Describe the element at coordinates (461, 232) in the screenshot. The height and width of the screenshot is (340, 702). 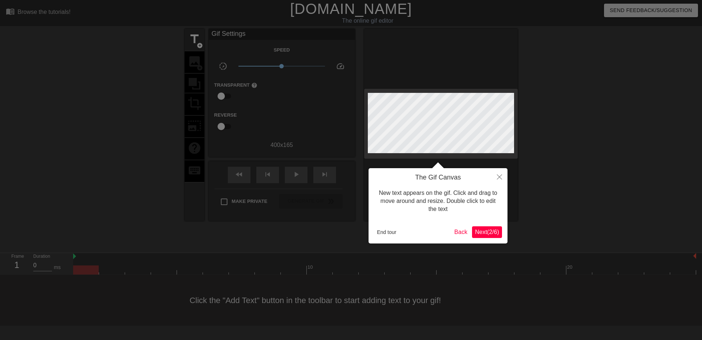
I see `button: Back` at that location.